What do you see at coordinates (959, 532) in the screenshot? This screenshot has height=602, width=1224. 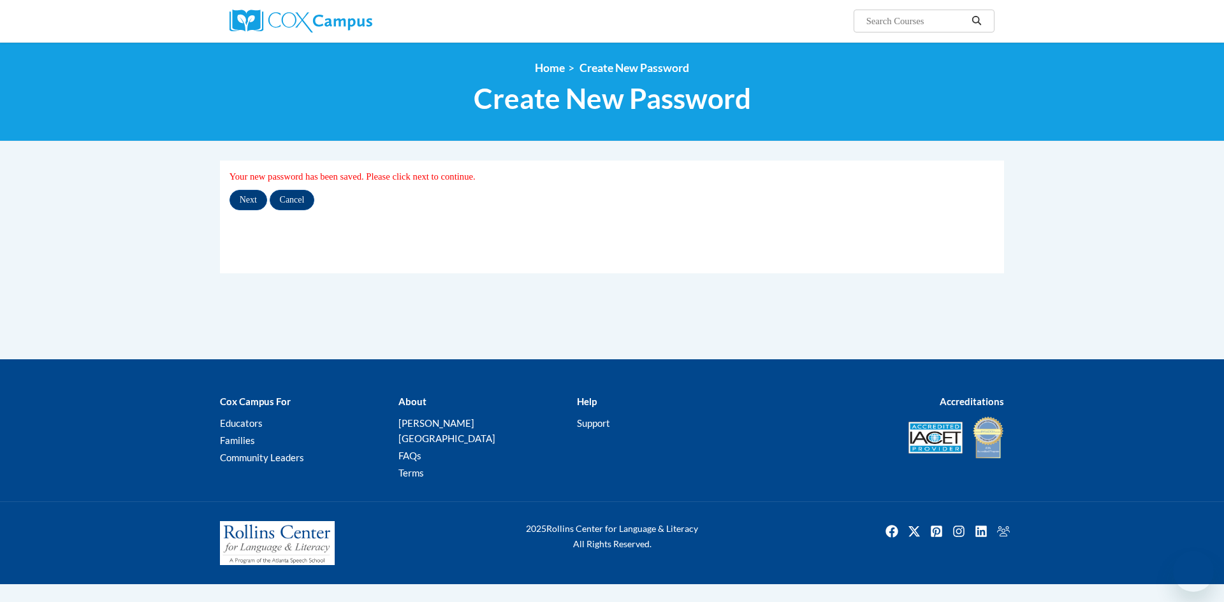 I see `a: Instagram` at bounding box center [959, 532].